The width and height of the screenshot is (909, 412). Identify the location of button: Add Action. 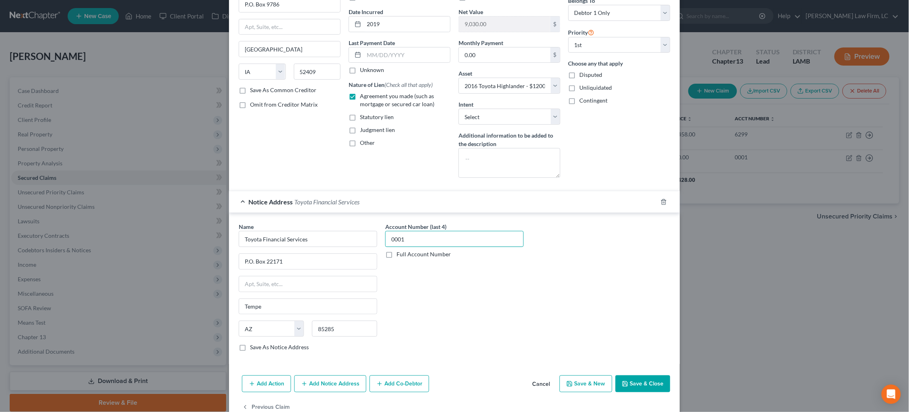
(267, 384).